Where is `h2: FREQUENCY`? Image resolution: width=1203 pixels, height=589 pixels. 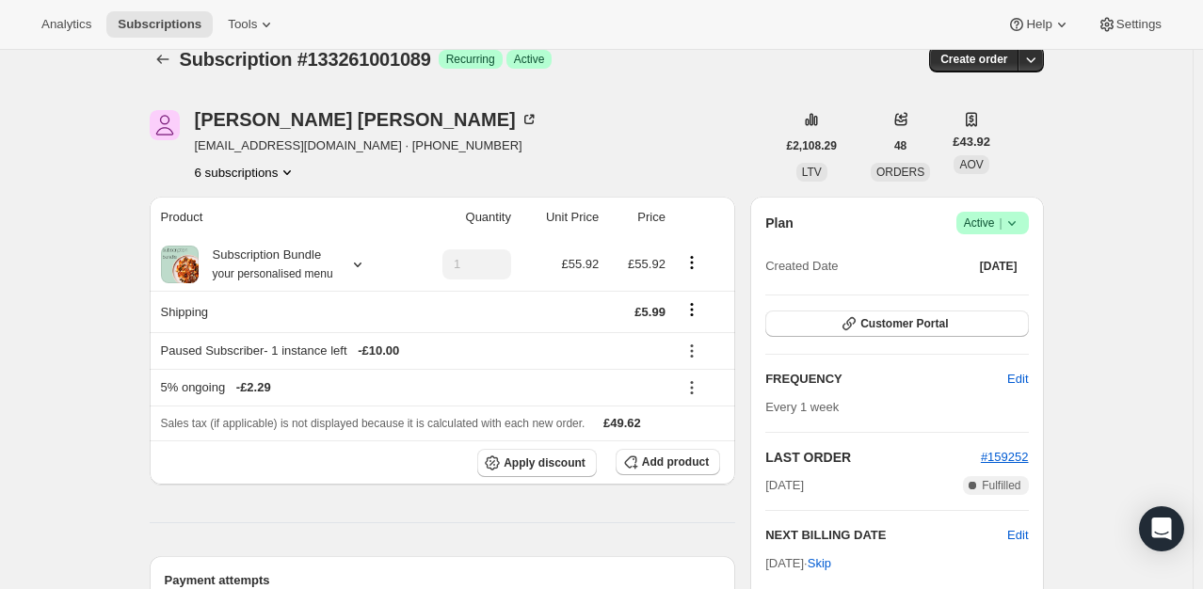
h2: FREQUENCY is located at coordinates (886, 379).